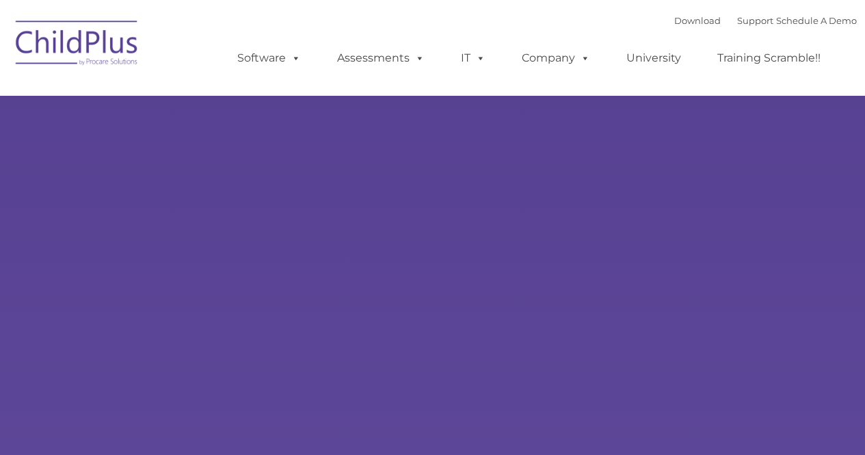  I want to click on a: Company, so click(556, 58).